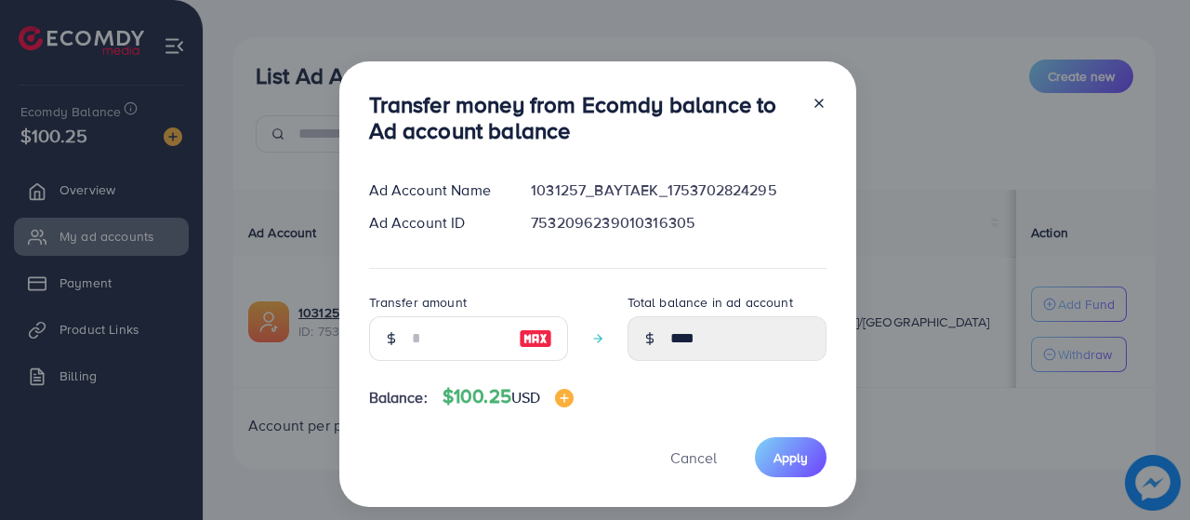  I want to click on button: Apply, so click(790, 456).